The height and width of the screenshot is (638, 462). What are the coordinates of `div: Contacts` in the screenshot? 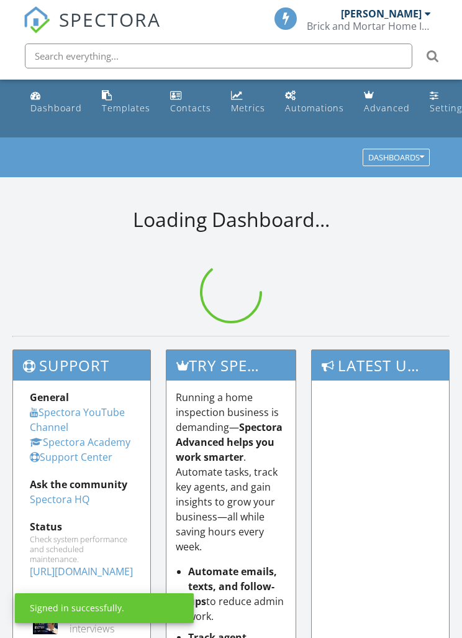 It's located at (191, 108).